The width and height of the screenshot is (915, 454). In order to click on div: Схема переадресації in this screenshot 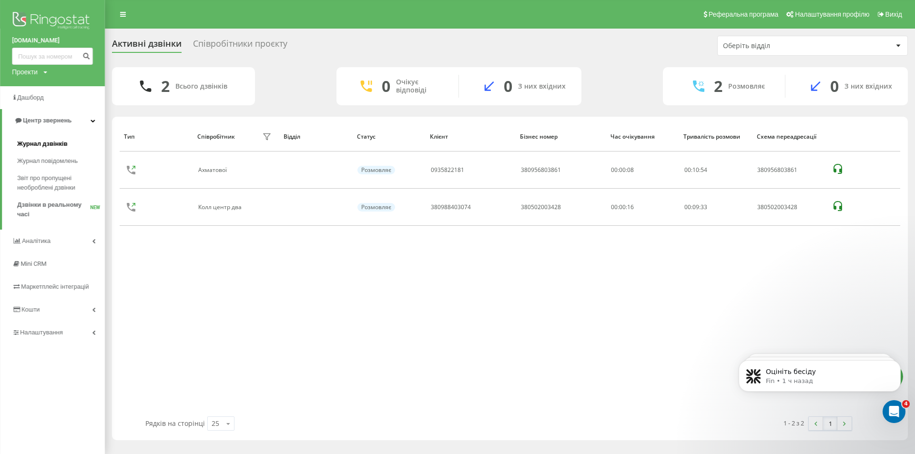, I will do `click(789, 137)`.